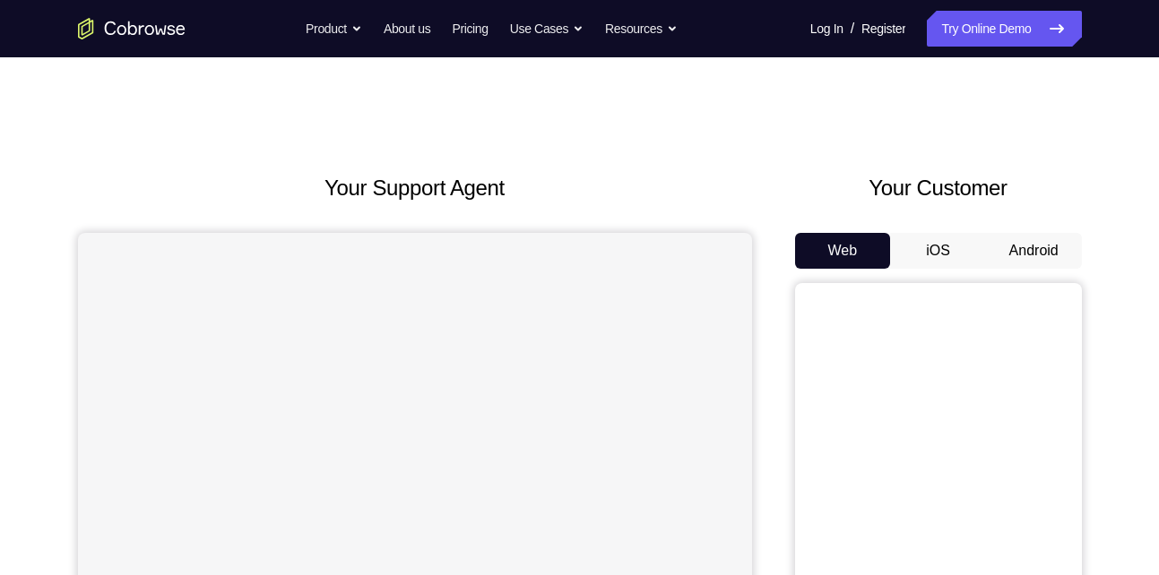  What do you see at coordinates (132, 29) in the screenshot?
I see `a: Go to the home page` at bounding box center [132, 29].